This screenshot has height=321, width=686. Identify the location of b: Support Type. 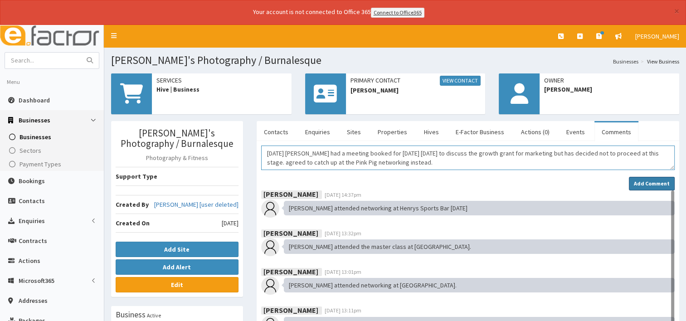
(136, 176).